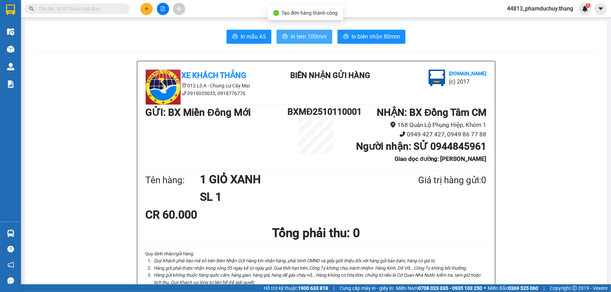  I want to click on h1: BXMĐ2510110001, so click(316, 112).